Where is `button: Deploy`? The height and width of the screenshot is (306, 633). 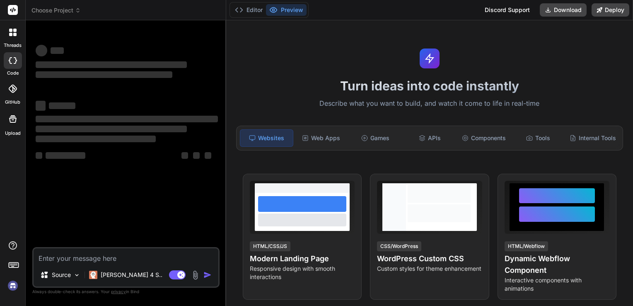 button: Deploy is located at coordinates (611, 10).